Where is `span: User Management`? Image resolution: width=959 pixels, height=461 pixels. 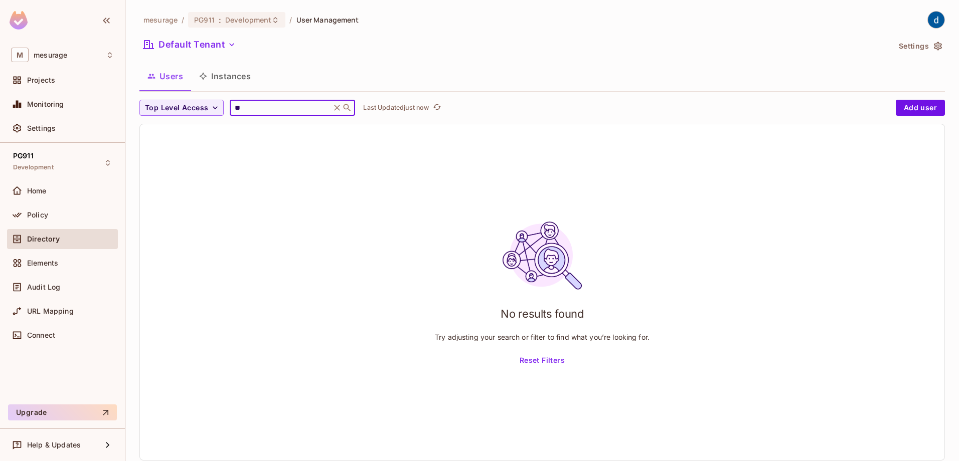 span: User Management is located at coordinates (328, 20).